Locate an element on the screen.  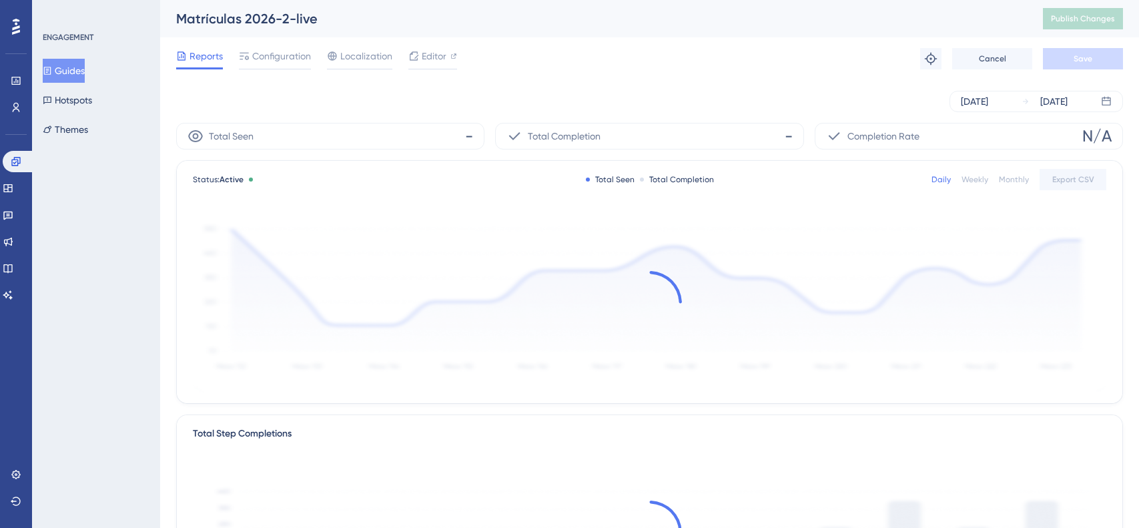
div: Monthly is located at coordinates (1013, 179).